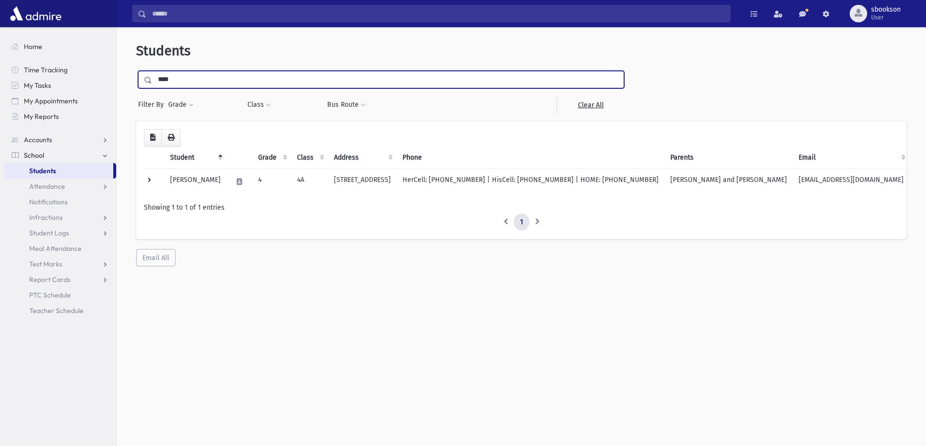 This screenshot has width=926, height=446. I want to click on th: Parents, so click(728, 158).